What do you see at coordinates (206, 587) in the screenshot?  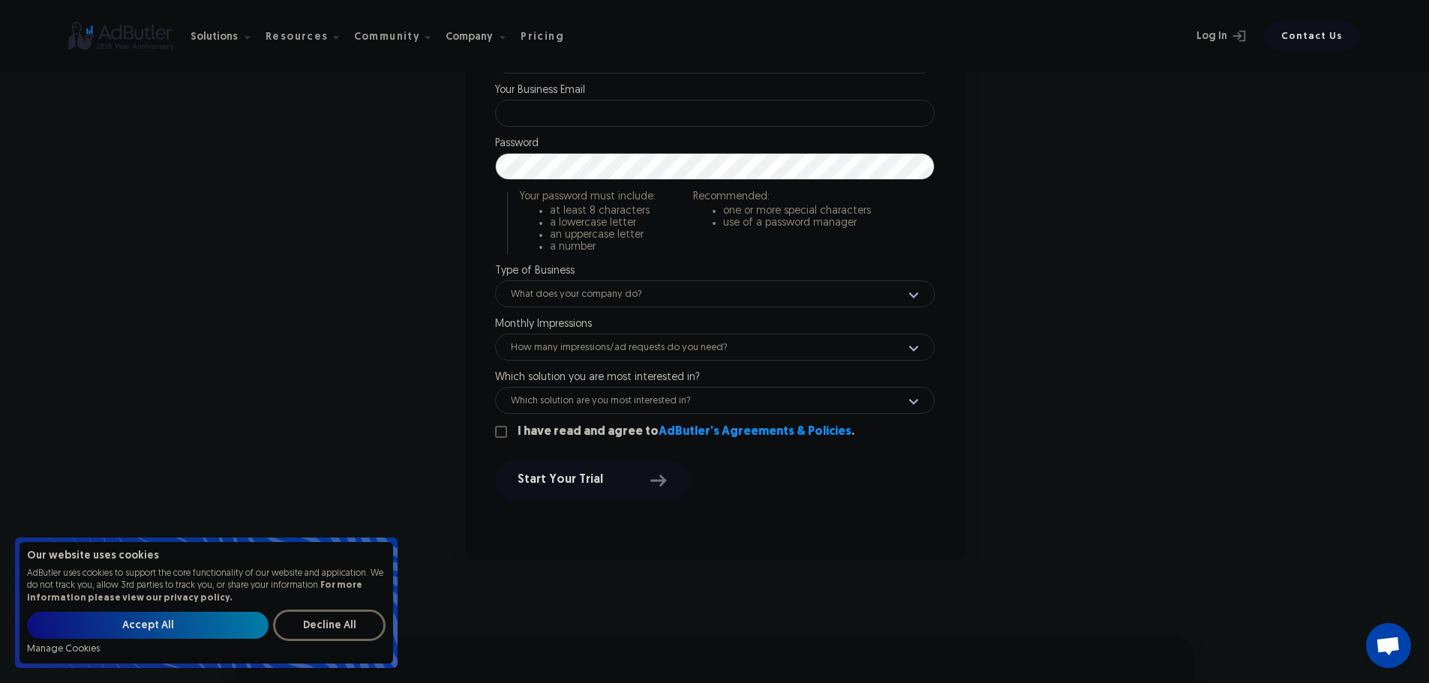 I see `p: AdButler uses cookies to support the core functionality of our website and application. We do not...` at bounding box center [206, 587].